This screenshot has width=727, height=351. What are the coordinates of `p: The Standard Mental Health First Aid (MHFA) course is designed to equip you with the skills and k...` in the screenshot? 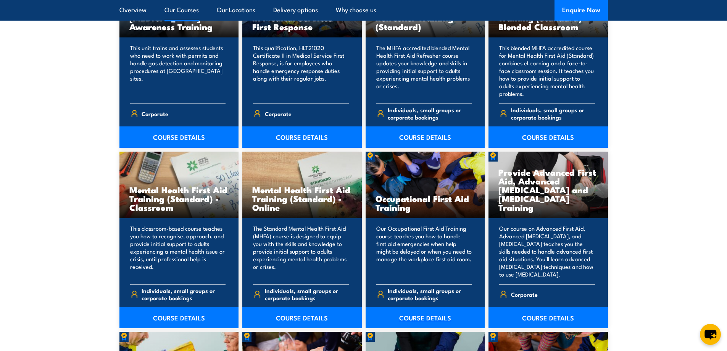 It's located at (301, 251).